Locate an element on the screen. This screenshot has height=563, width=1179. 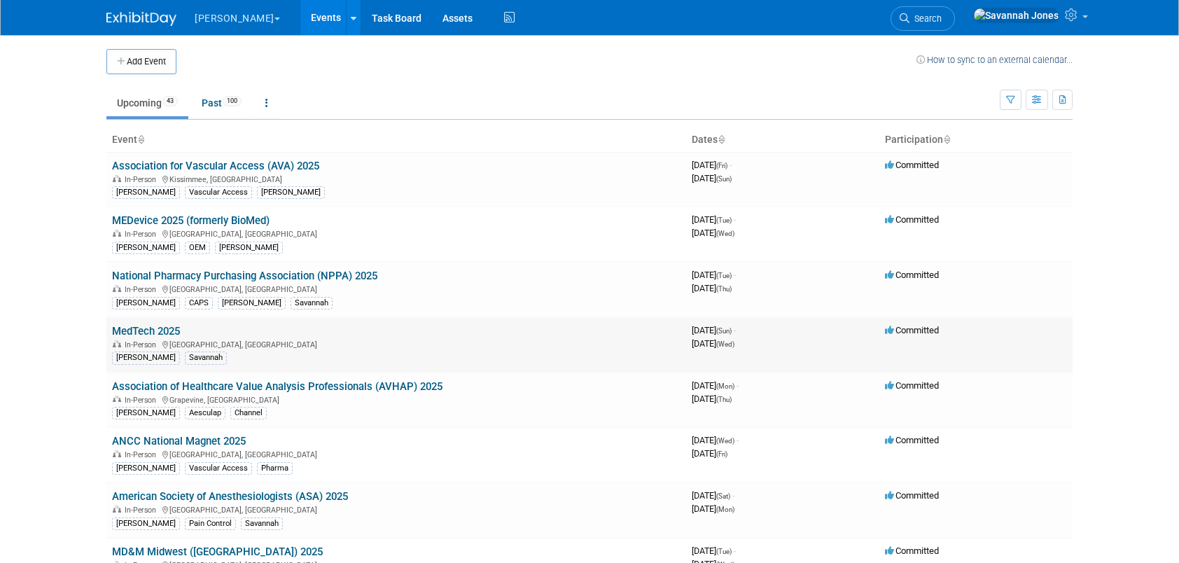
a: How to sync to an external calendar... is located at coordinates (995, 60).